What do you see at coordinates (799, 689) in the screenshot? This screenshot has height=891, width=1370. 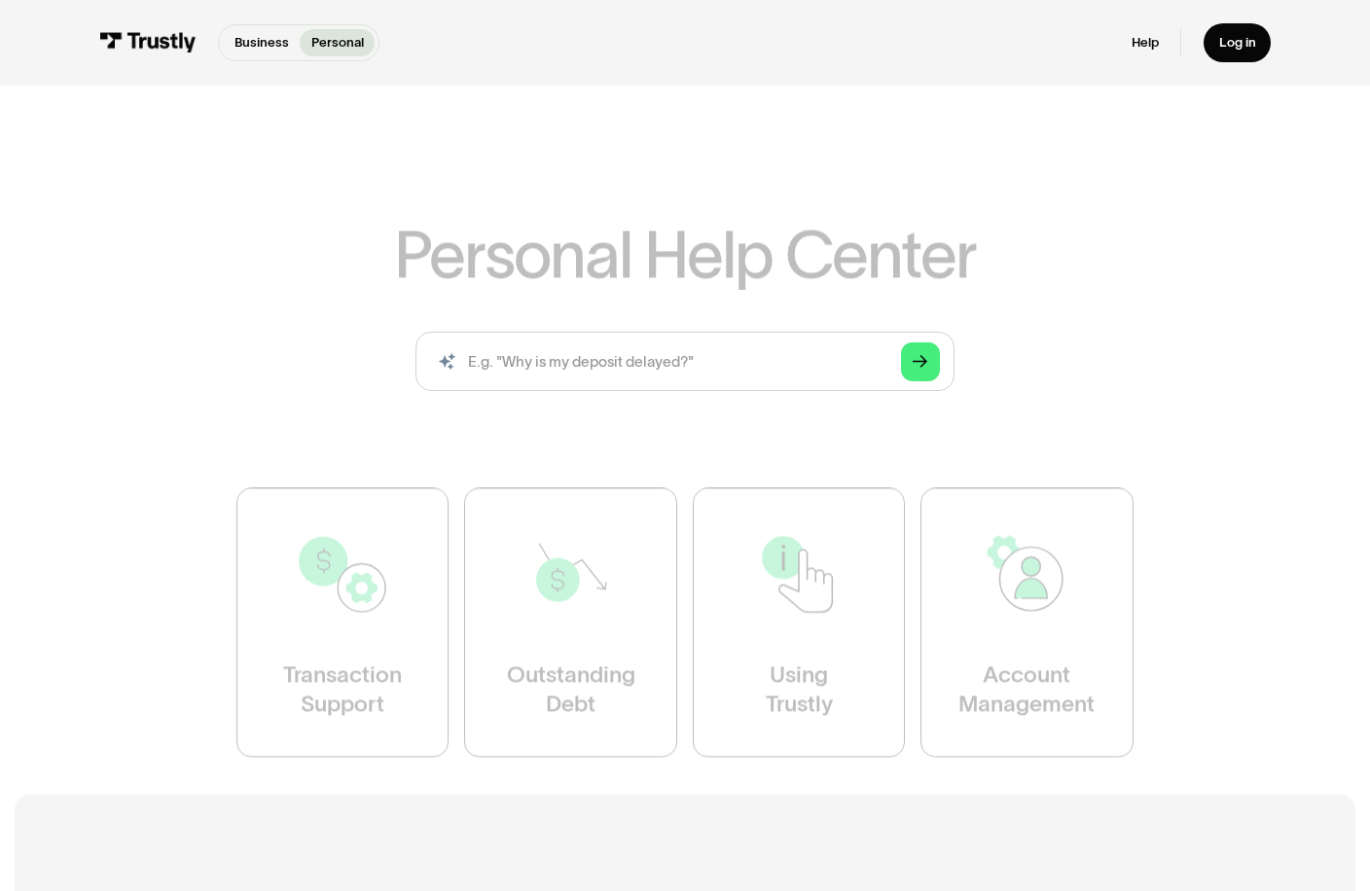 I see `div: Using Trustly` at bounding box center [799, 689].